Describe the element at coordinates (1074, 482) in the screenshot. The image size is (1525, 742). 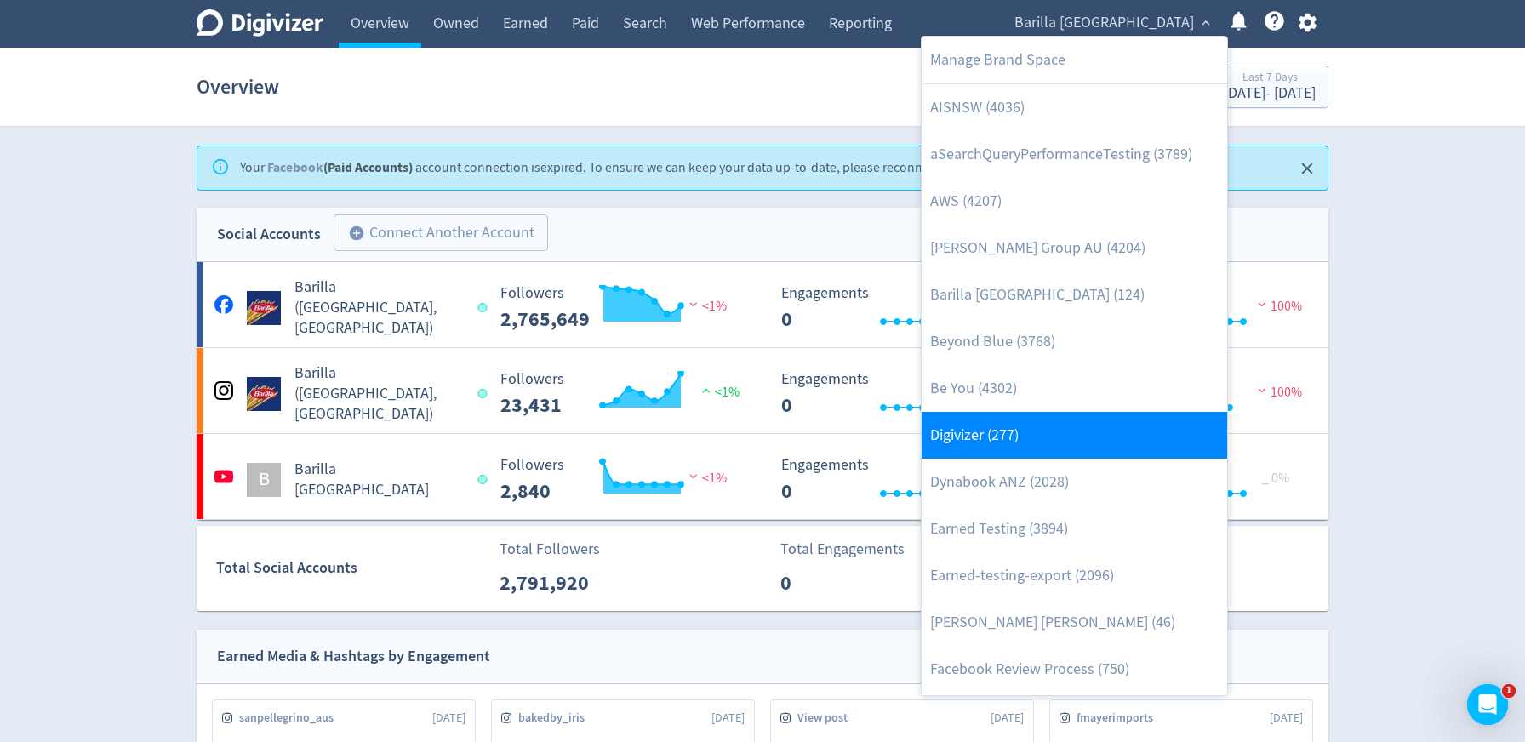
I see `a: Dynabook ANZ (2028)` at that location.